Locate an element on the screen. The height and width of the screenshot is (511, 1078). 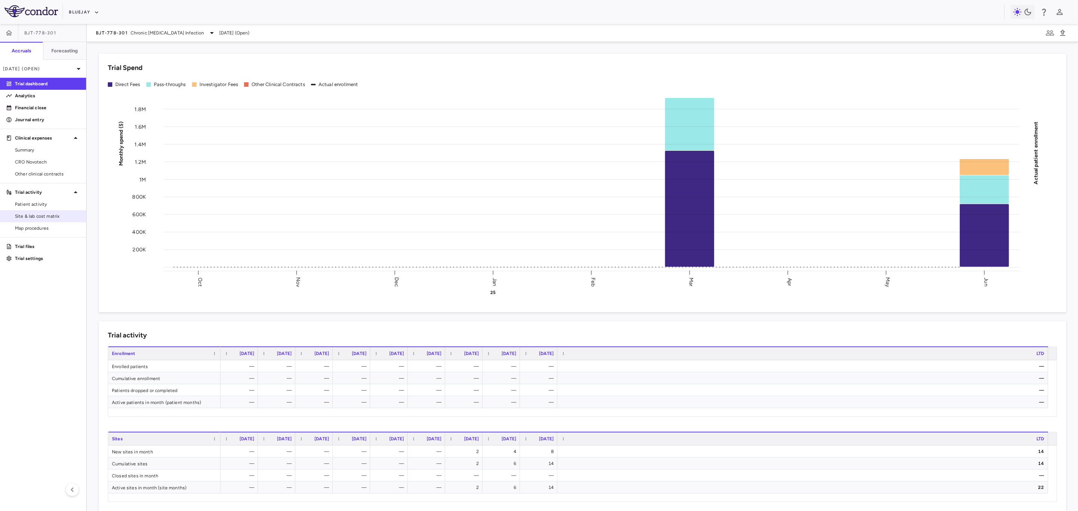
div: Other Clinical Contracts is located at coordinates (278, 85).